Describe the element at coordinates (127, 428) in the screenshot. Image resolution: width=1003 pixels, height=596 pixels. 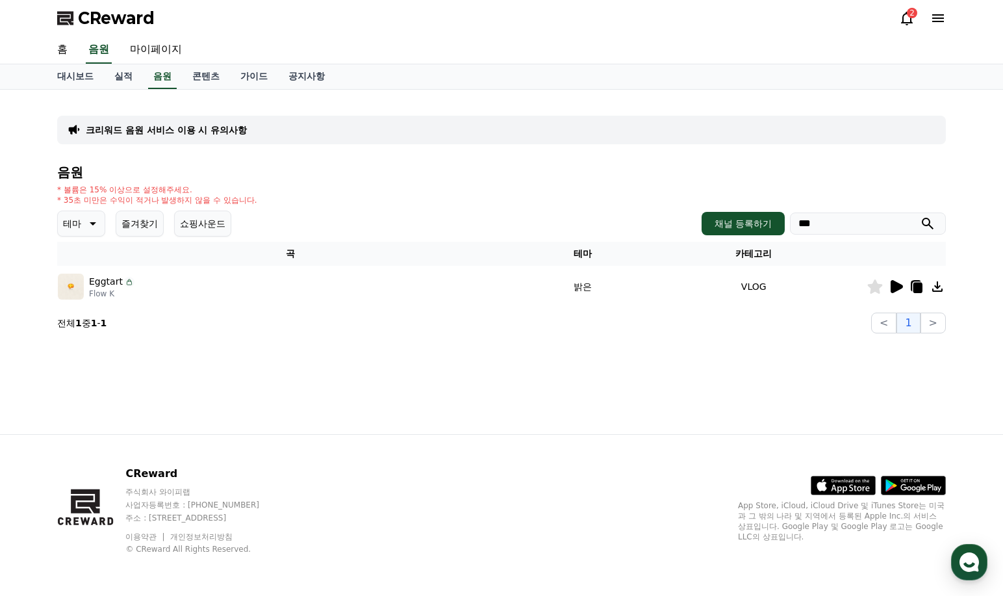
I see `a: 대화` at that location.